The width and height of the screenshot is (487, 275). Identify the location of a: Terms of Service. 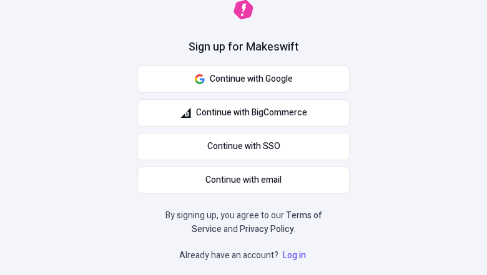
(257, 222).